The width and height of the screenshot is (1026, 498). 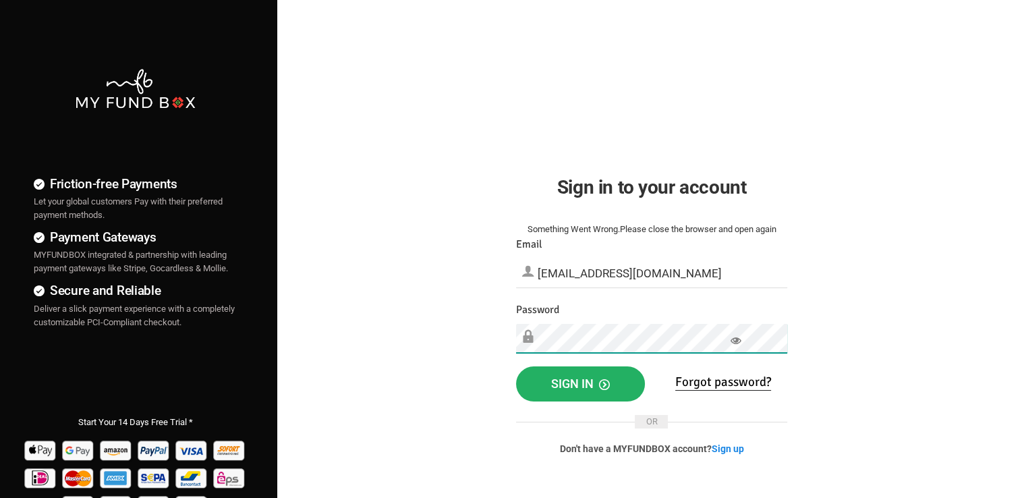 I want to click on a: Forgot password?, so click(x=723, y=382).